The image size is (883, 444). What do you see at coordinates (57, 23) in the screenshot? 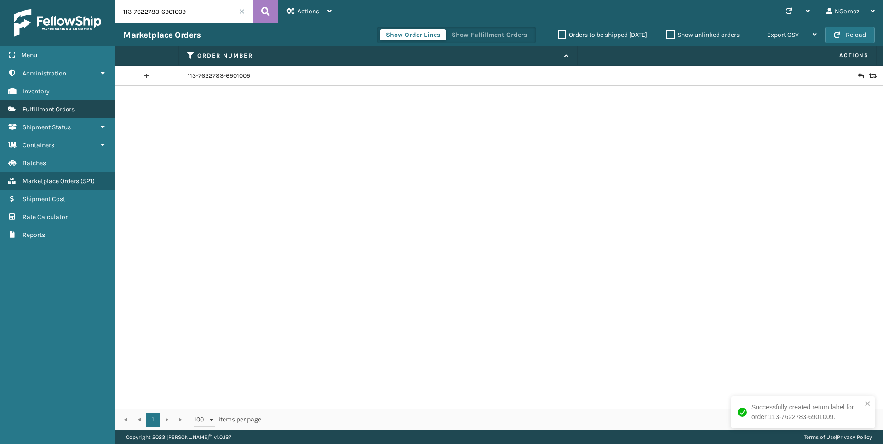
I see `img: logo` at bounding box center [57, 23].